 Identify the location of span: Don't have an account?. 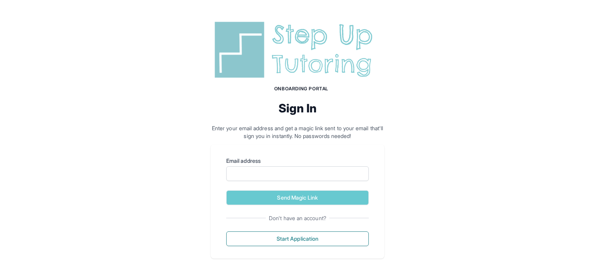
(298, 218).